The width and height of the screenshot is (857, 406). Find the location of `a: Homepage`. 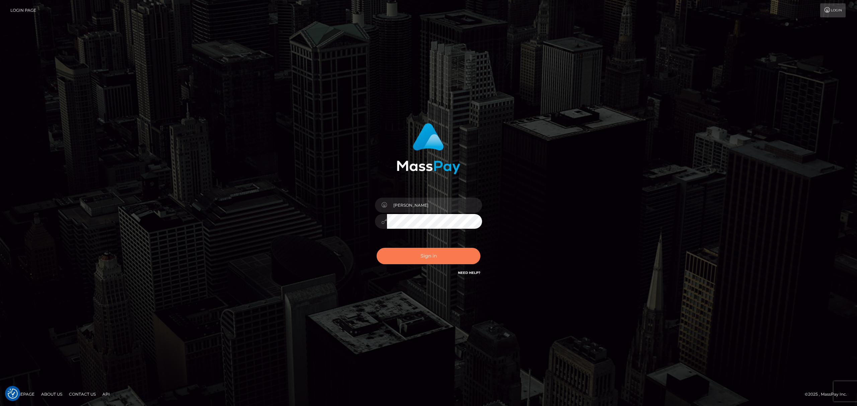

a: Homepage is located at coordinates (22, 394).